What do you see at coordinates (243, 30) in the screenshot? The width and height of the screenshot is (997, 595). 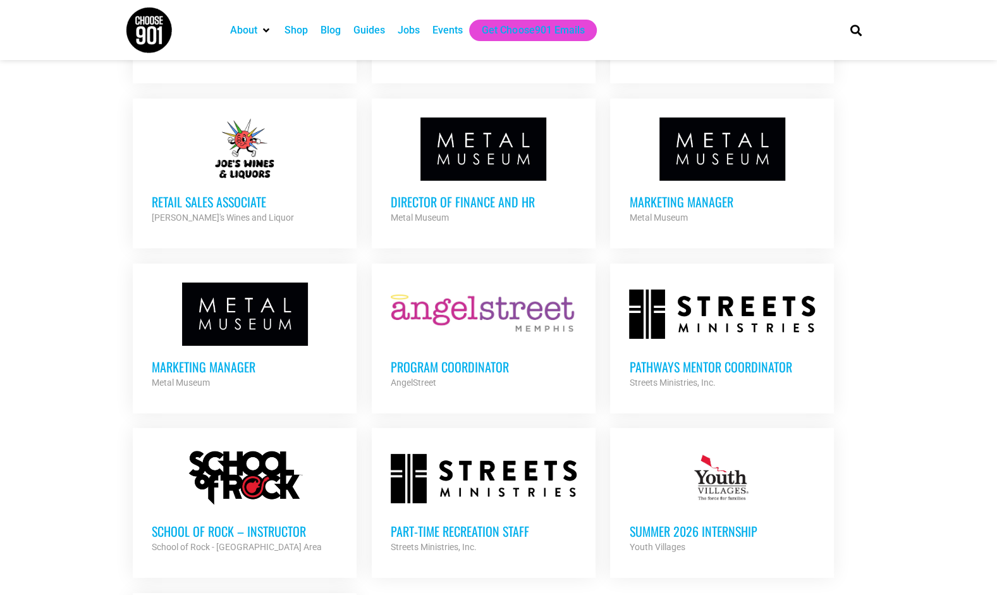 I see `a: About` at bounding box center [243, 30].